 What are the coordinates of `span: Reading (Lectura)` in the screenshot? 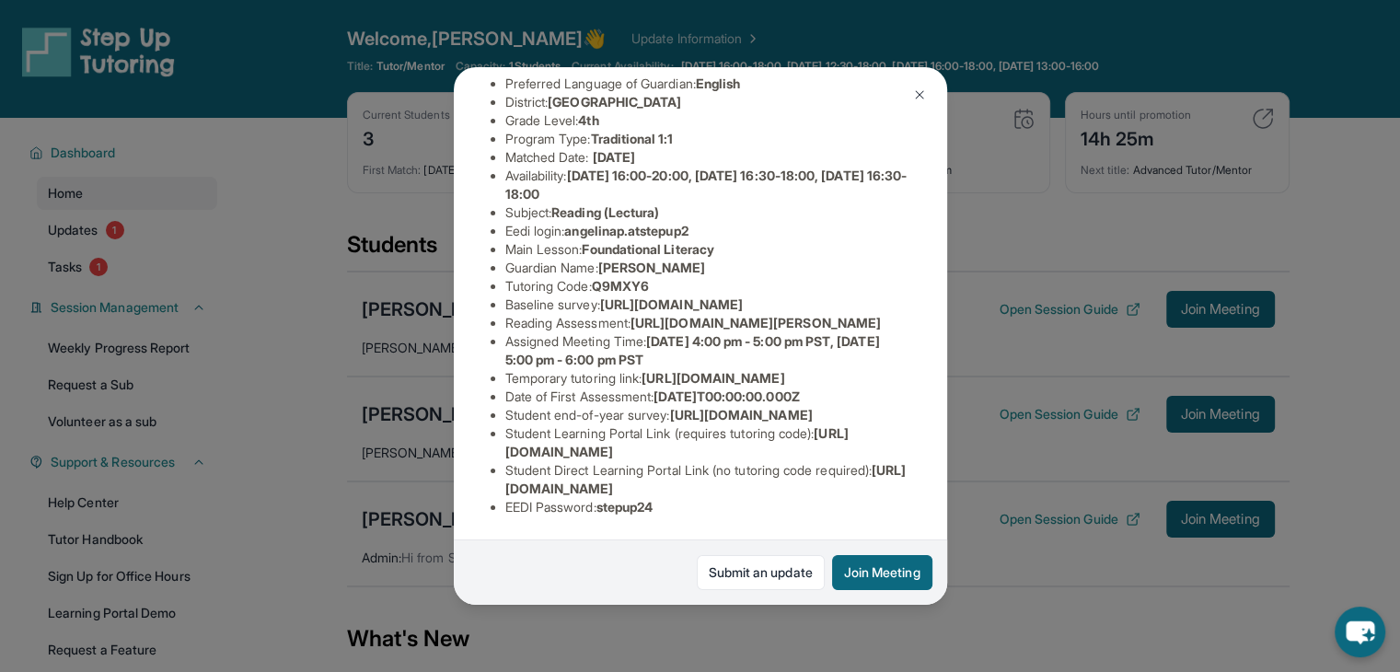 It's located at (605, 212).